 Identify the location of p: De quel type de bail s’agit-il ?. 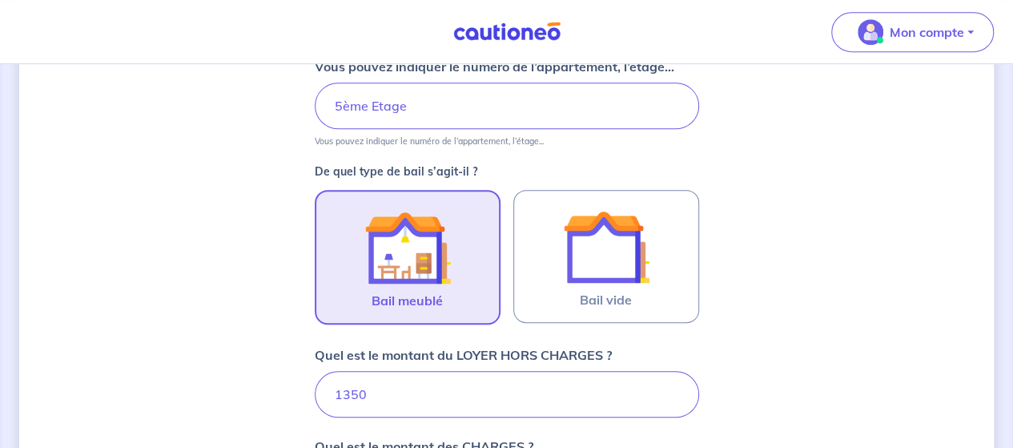
(507, 171).